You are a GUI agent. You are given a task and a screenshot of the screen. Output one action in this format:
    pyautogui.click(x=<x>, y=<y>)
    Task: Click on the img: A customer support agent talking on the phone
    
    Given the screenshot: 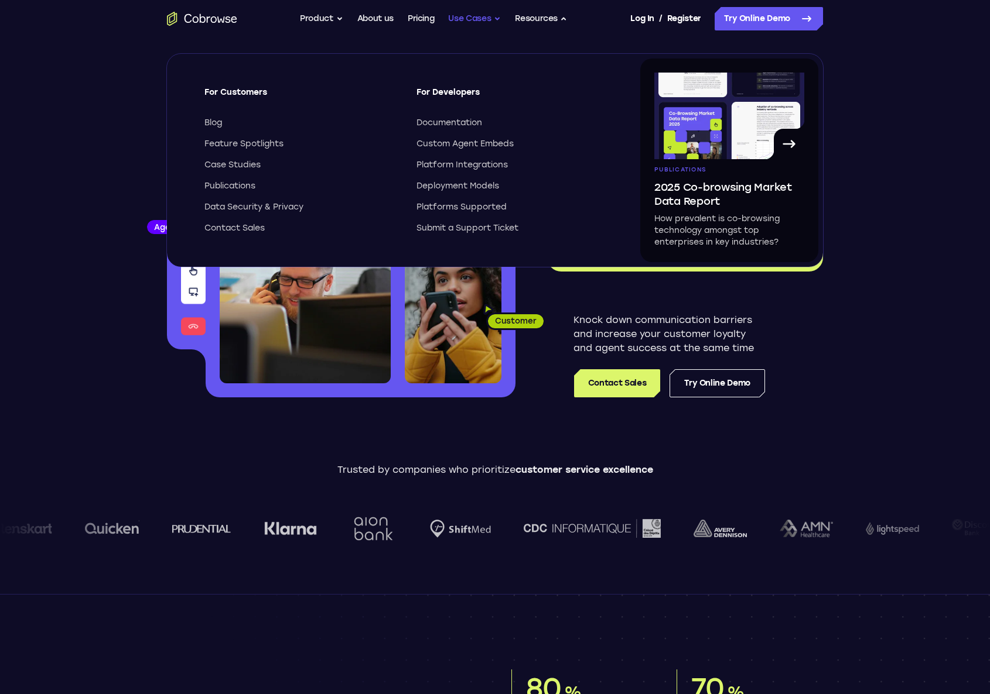 What is the action you would take?
    pyautogui.click(x=305, y=279)
    